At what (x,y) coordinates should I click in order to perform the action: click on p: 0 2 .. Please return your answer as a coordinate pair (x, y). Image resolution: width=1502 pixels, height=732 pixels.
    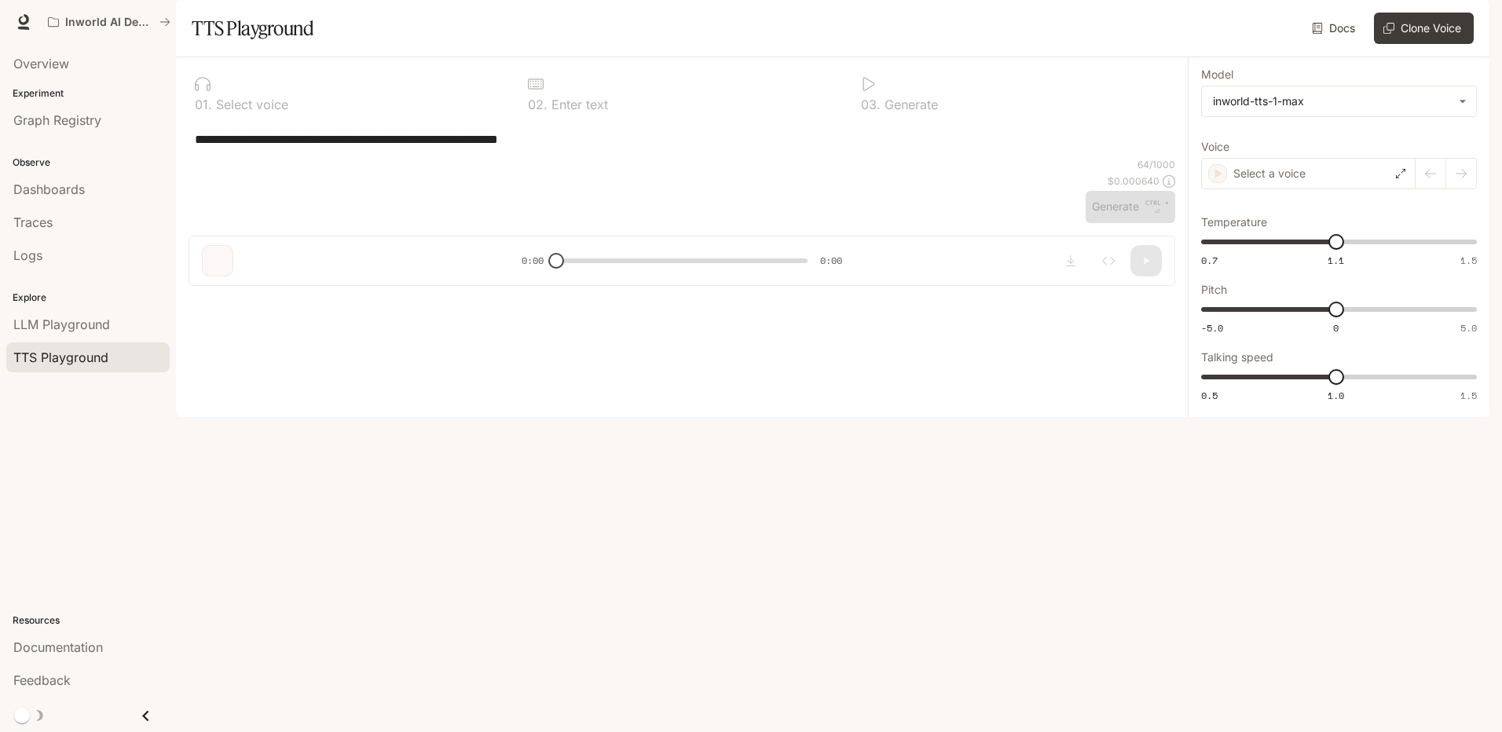
    Looking at the image, I should click on (537, 104).